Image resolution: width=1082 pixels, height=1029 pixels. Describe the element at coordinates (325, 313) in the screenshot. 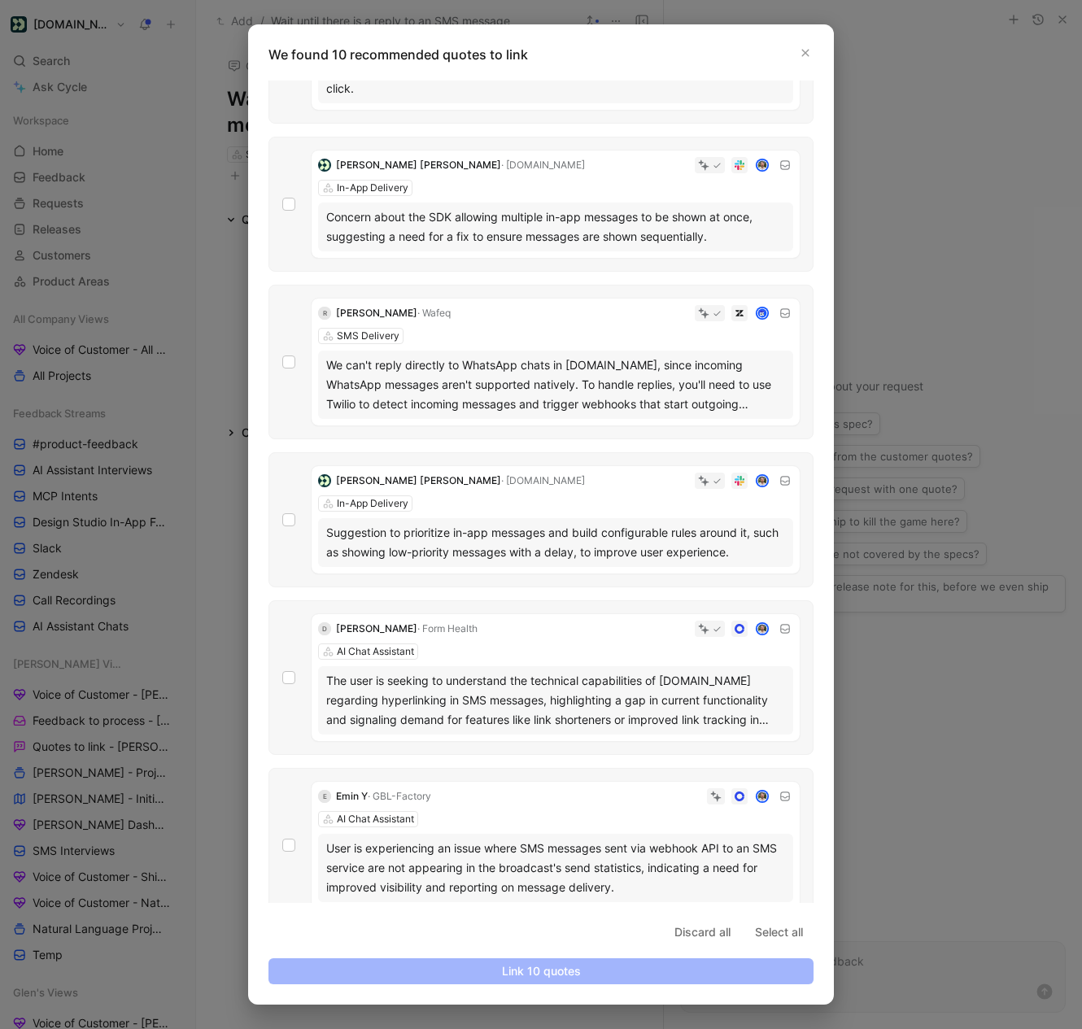

I see `div: R` at that location.